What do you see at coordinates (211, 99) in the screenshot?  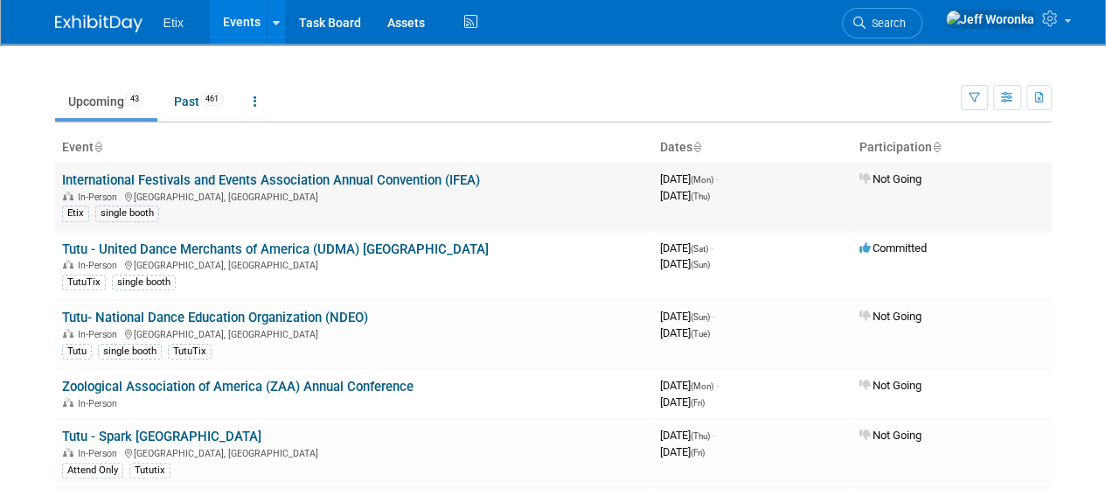 I see `span: 461` at bounding box center [211, 99].